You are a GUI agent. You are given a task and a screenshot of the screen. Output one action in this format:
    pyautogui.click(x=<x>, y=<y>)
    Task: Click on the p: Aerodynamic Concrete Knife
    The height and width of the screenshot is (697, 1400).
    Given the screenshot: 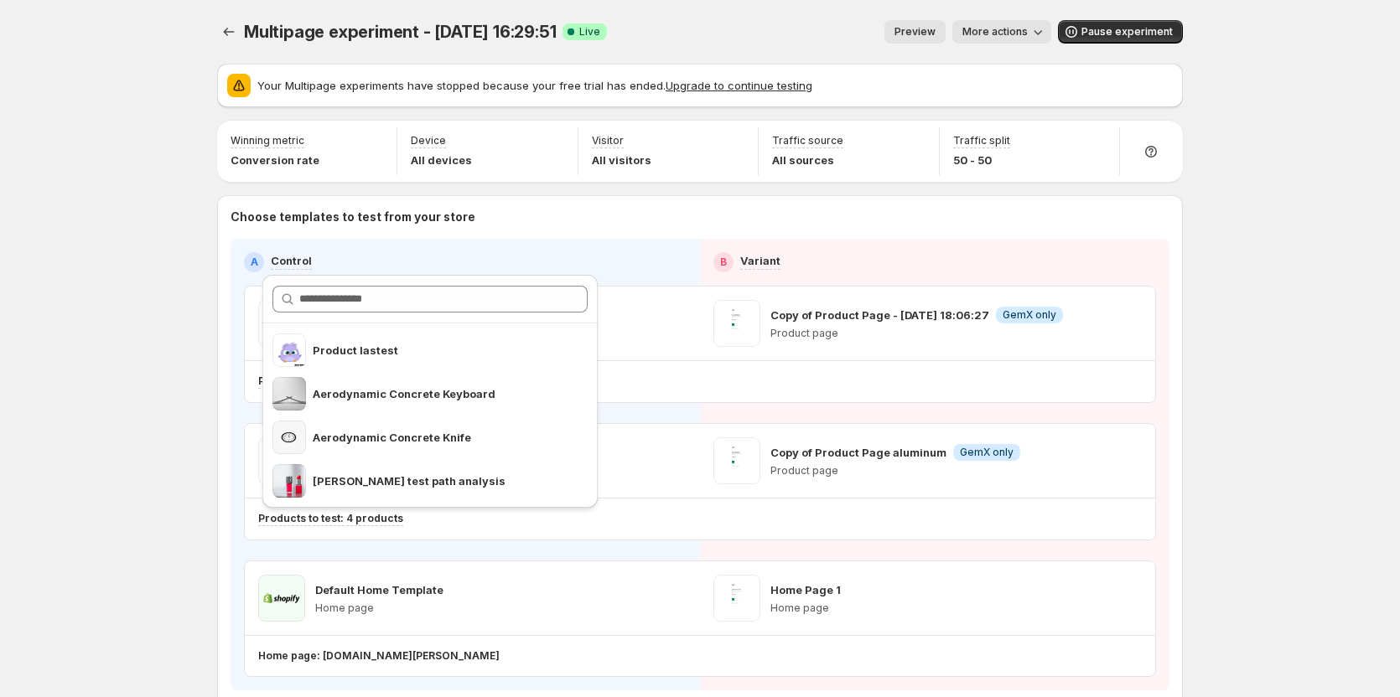 What is the action you would take?
    pyautogui.click(x=423, y=438)
    